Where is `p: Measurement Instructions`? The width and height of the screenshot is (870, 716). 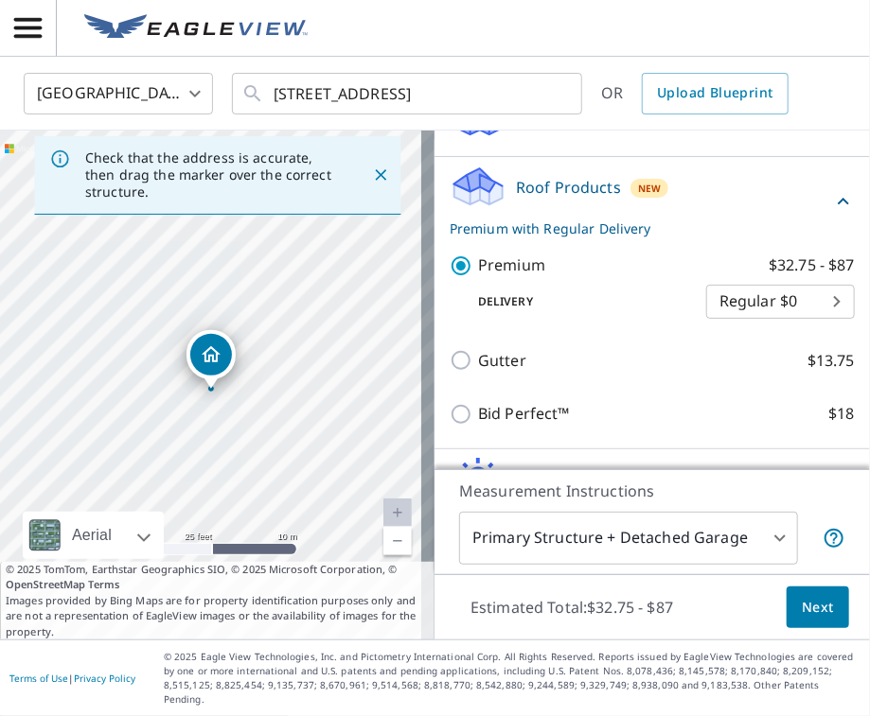 p: Measurement Instructions is located at coordinates (652, 491).